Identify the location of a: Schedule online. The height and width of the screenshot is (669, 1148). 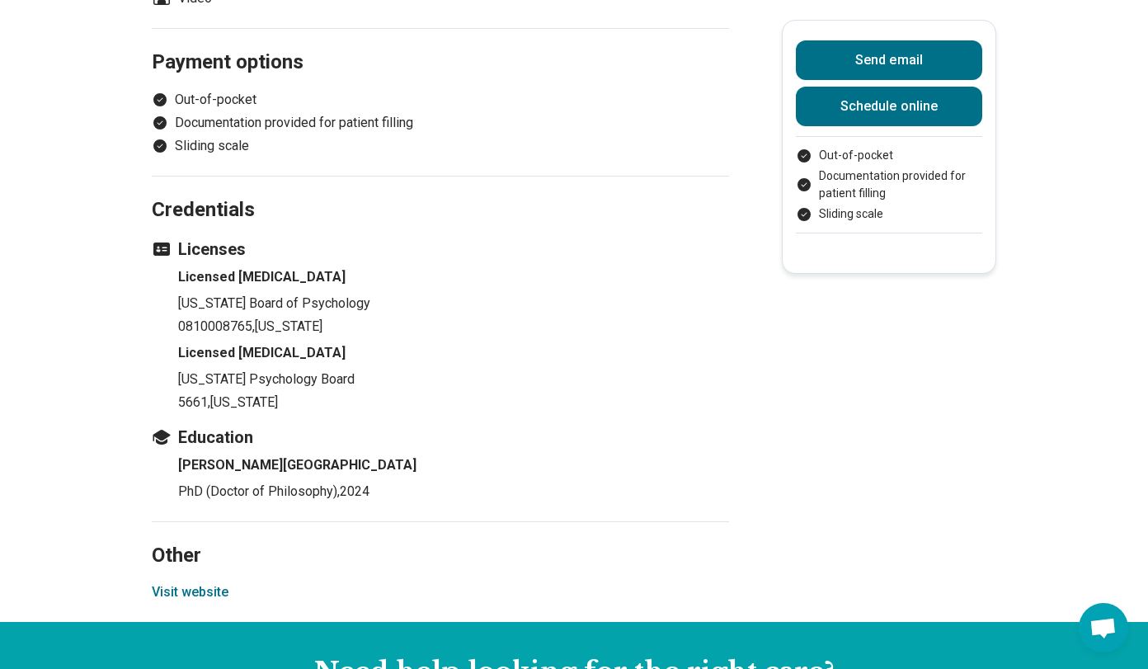
(889, 106).